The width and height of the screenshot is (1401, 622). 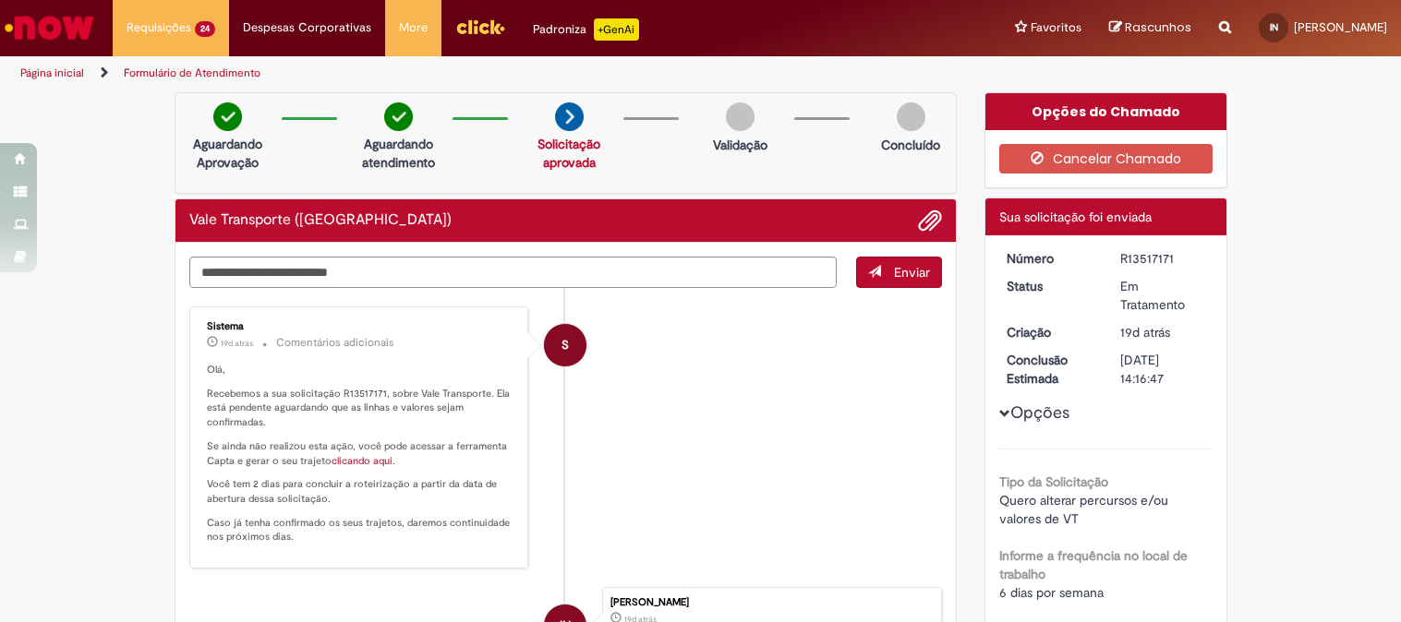 What do you see at coordinates (360, 327) in the screenshot?
I see `div: Sistema` at bounding box center [360, 327].